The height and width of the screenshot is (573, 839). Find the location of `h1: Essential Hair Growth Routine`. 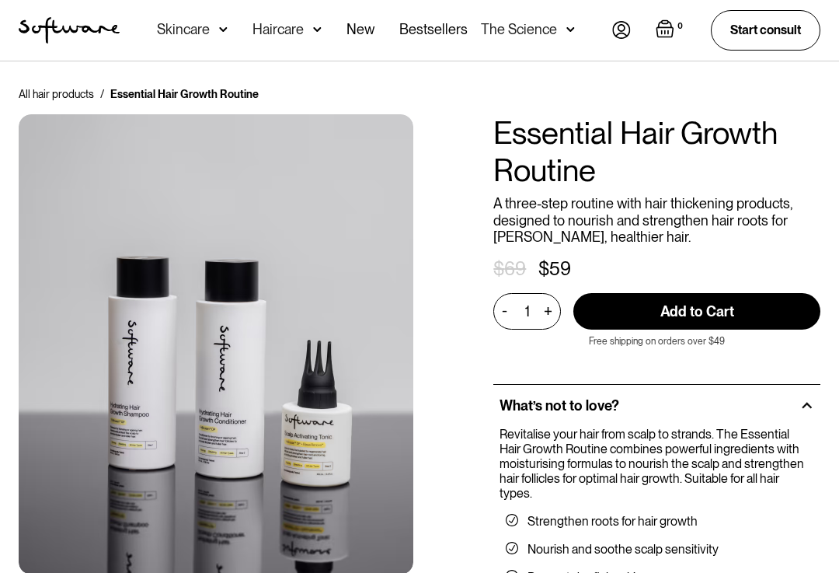

h1: Essential Hair Growth Routine is located at coordinates (657, 152).